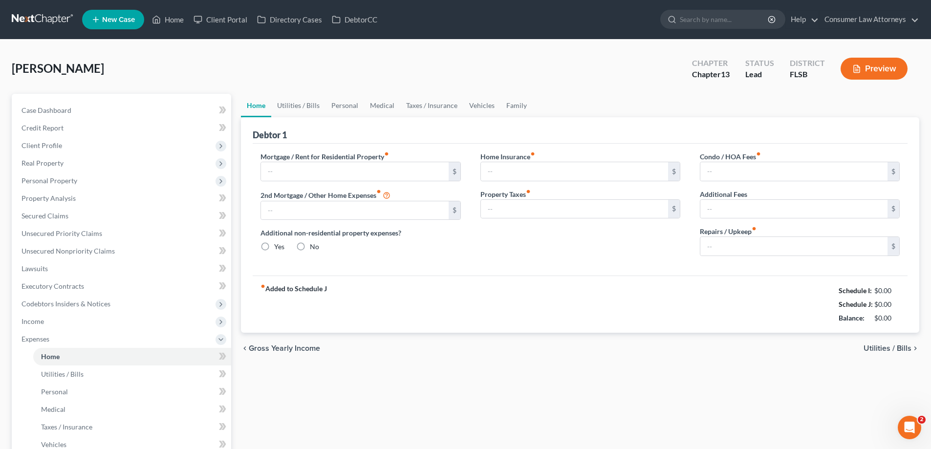  Describe the element at coordinates (49, 180) in the screenshot. I see `span: Personal Property` at that location.